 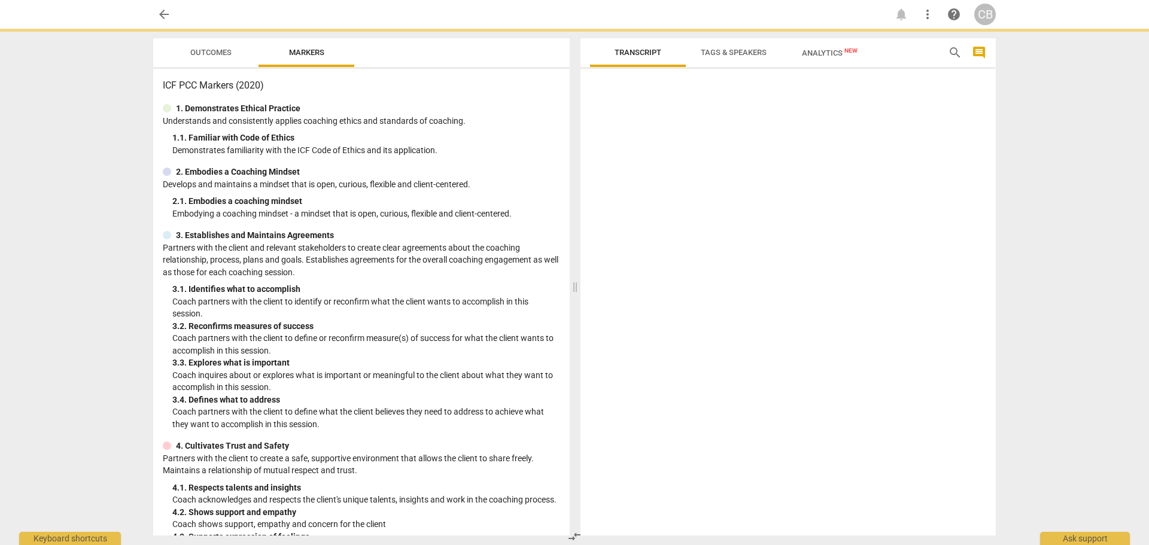 What do you see at coordinates (954, 14) in the screenshot?
I see `span: help` at bounding box center [954, 14].